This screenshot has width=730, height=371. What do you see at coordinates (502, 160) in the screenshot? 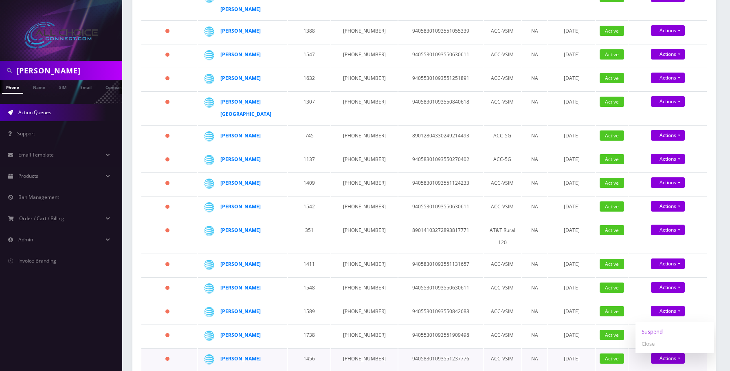
I see `td: ACC-5G` at bounding box center [502, 160].